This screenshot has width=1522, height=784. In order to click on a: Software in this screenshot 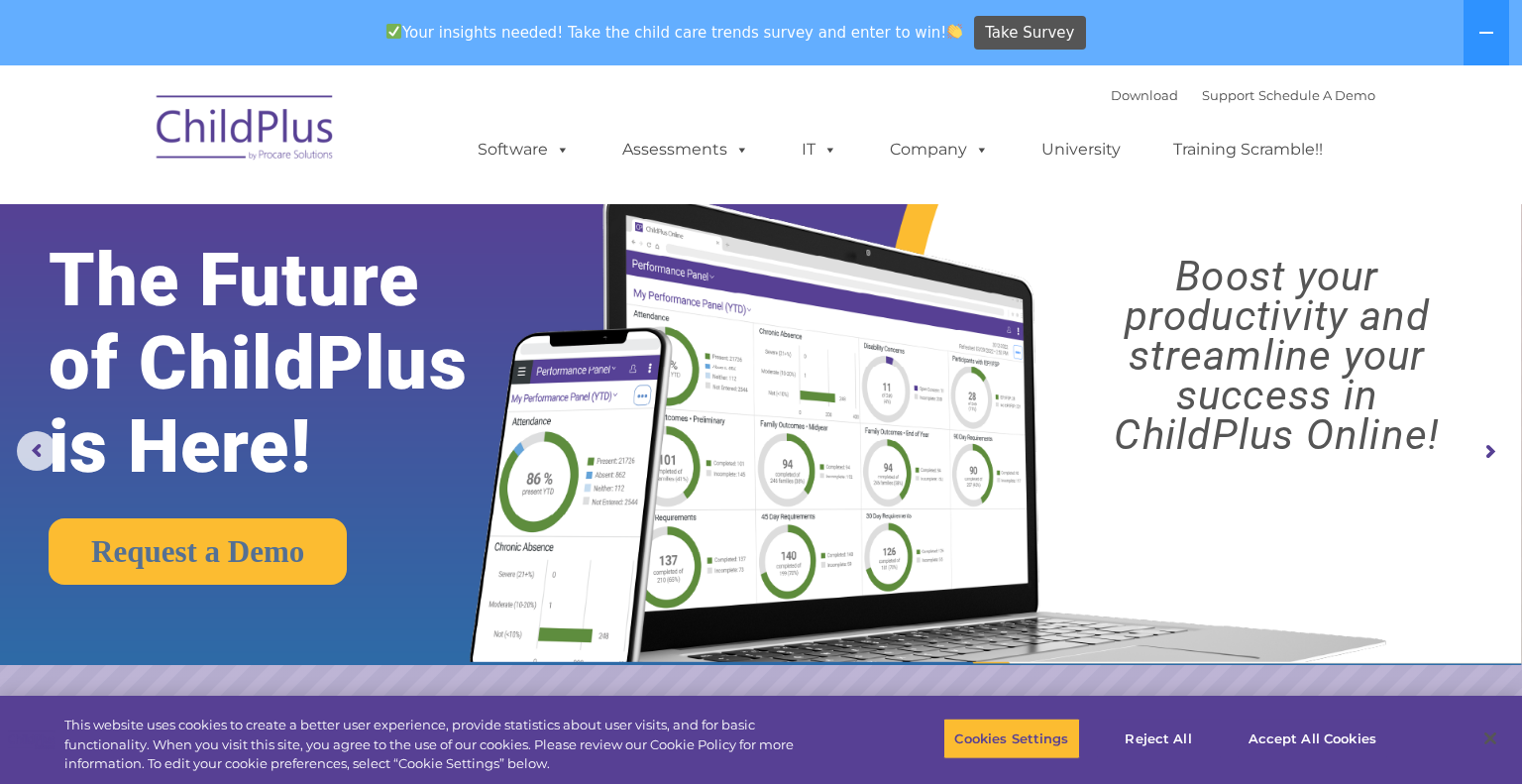, I will do `click(523, 150)`.